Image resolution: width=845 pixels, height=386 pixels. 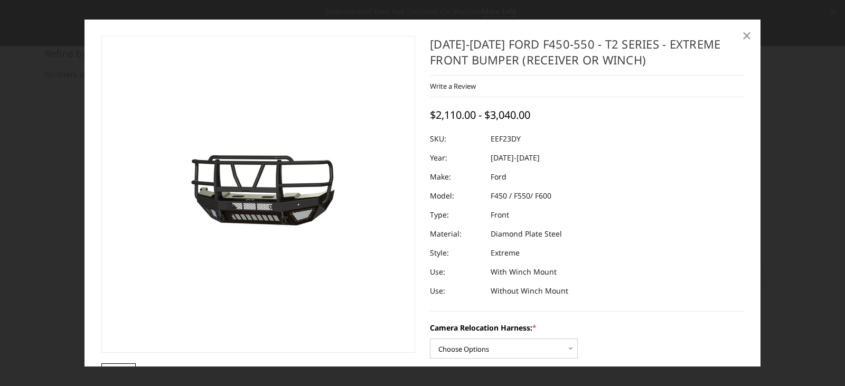 I want to click on dt: Year:, so click(x=456, y=158).